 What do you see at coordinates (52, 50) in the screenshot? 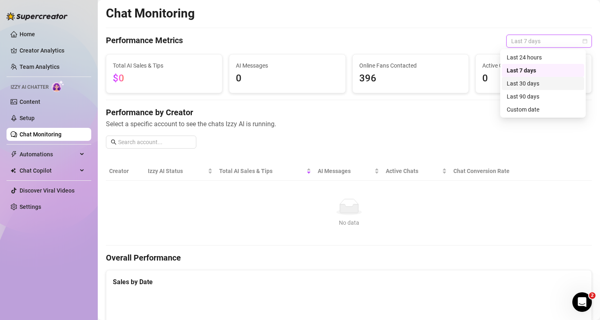
I see `a: Creator Analytics` at bounding box center [52, 50].